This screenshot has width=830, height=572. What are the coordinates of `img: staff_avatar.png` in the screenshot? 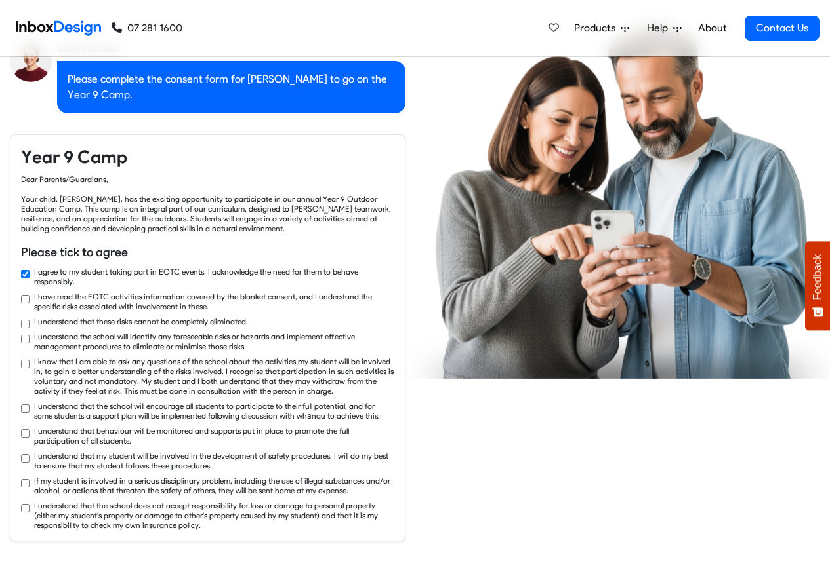 It's located at (31, 61).